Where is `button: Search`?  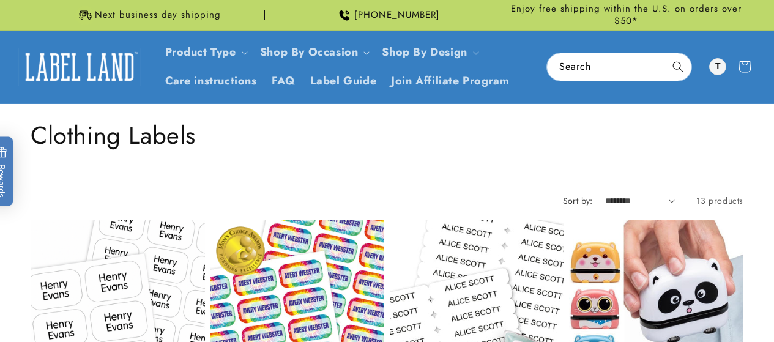 button: Search is located at coordinates (678, 67).